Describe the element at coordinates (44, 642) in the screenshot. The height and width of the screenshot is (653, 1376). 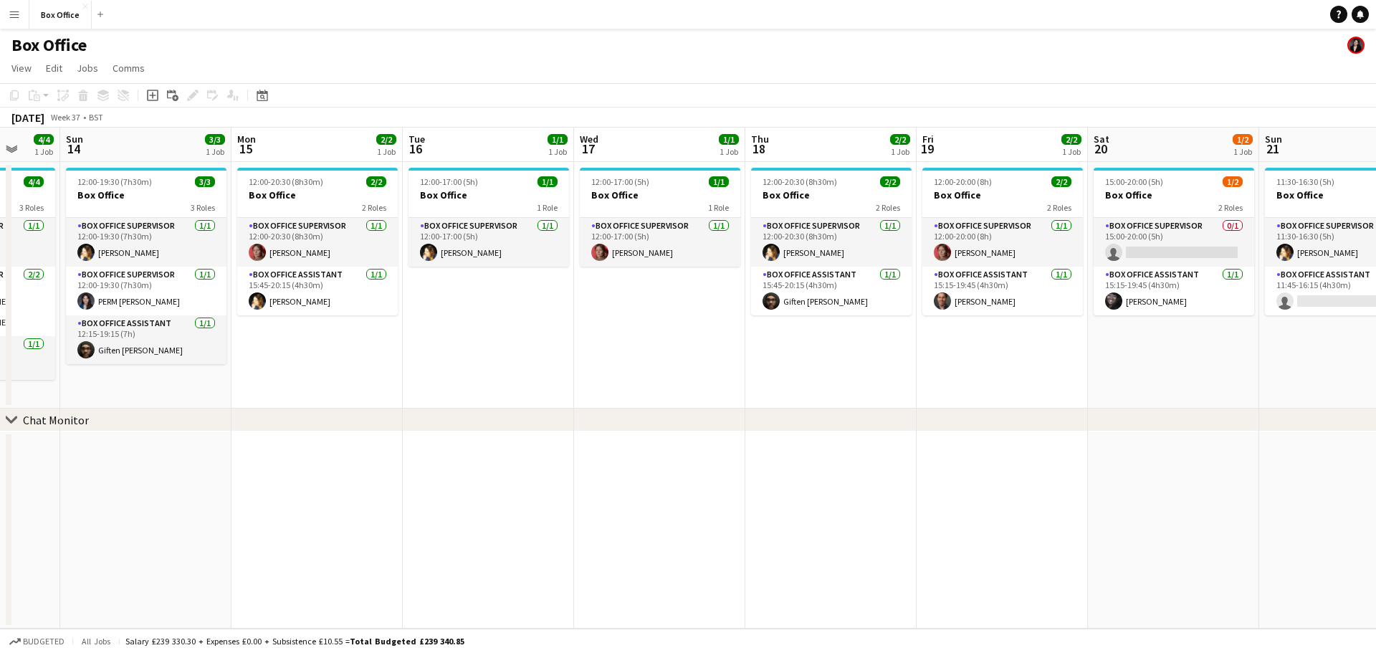
I see `span: Budgeted` at that location.